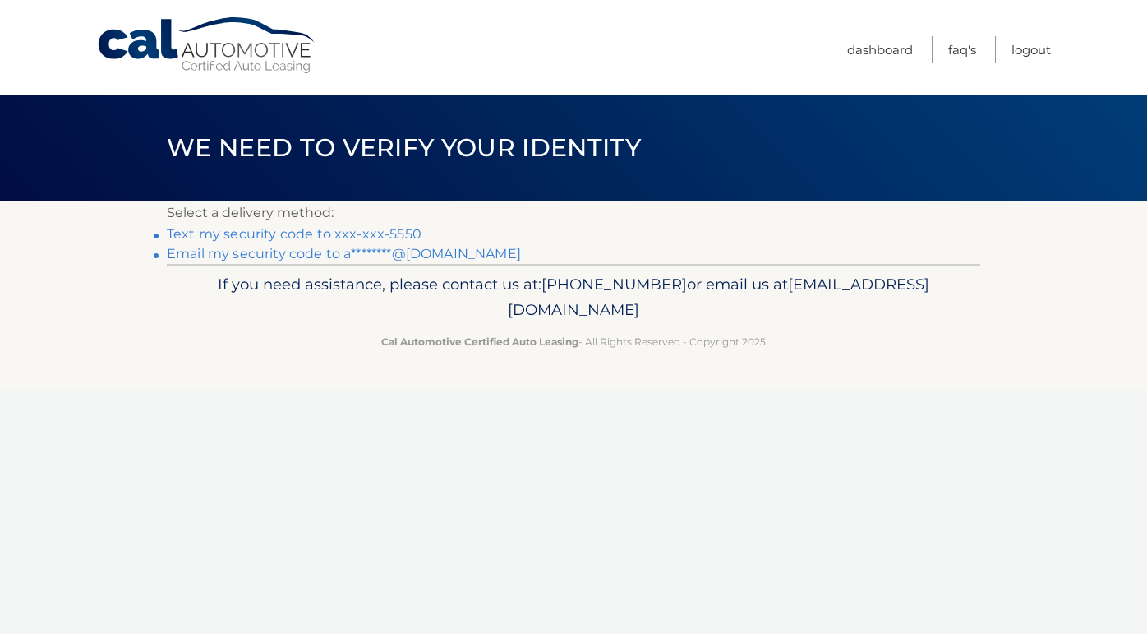 The image size is (1147, 634). What do you see at coordinates (294, 233) in the screenshot?
I see `a: Text my security code to xxx-xxx-5550` at bounding box center [294, 233].